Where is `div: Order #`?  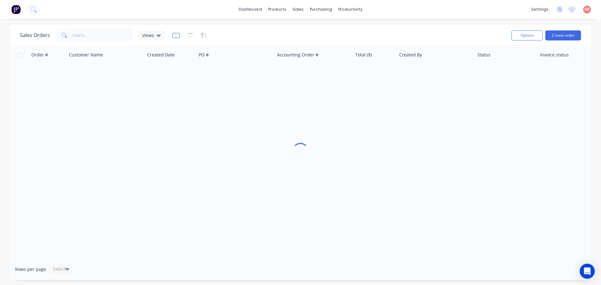
div: Order # is located at coordinates (39, 55).